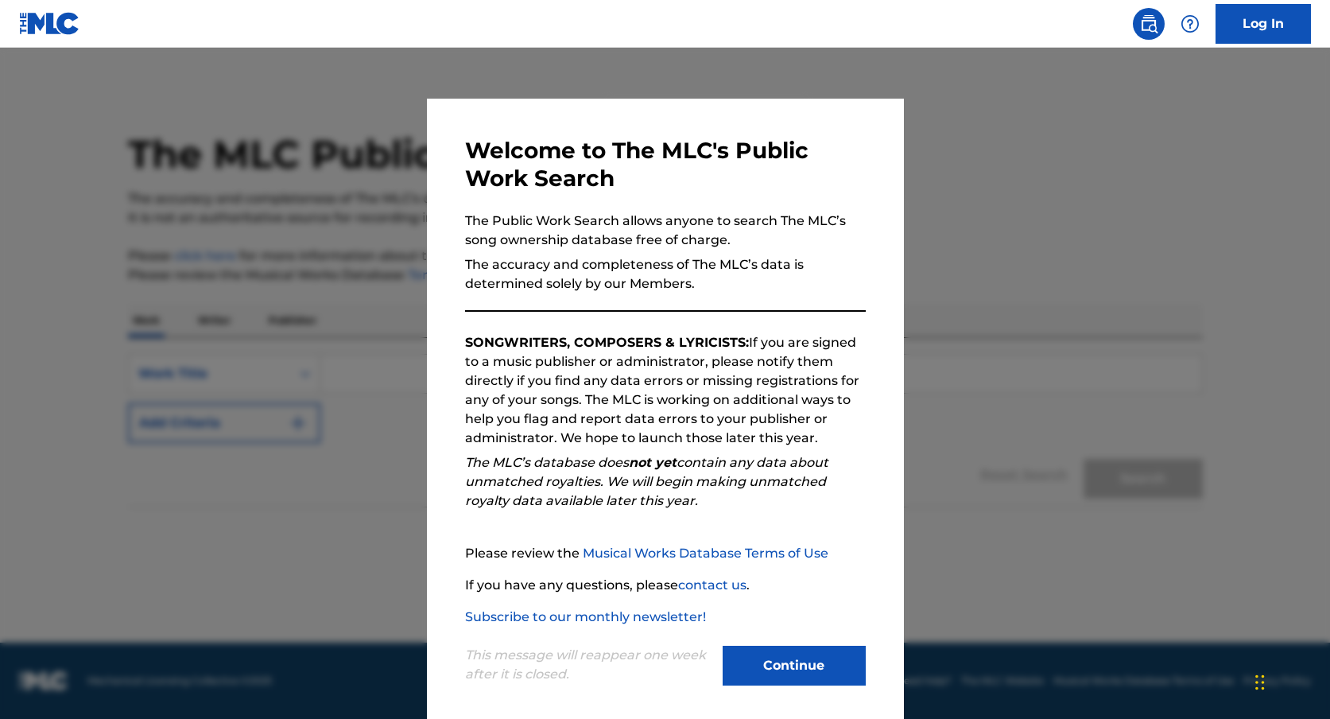 This screenshot has width=1330, height=719. I want to click on p: If you are signed to a music publisher or administrator, please notify them directly if you find ..., so click(665, 390).